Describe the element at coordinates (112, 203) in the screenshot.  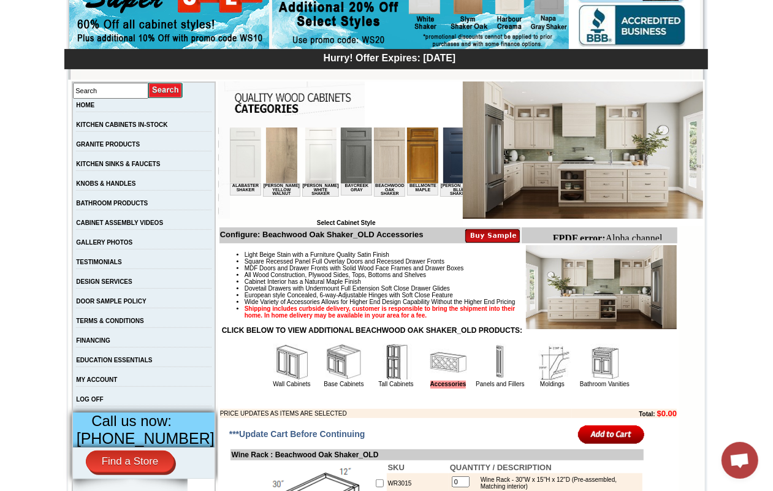
I see `a: BATHROOM PRODUCTS` at that location.